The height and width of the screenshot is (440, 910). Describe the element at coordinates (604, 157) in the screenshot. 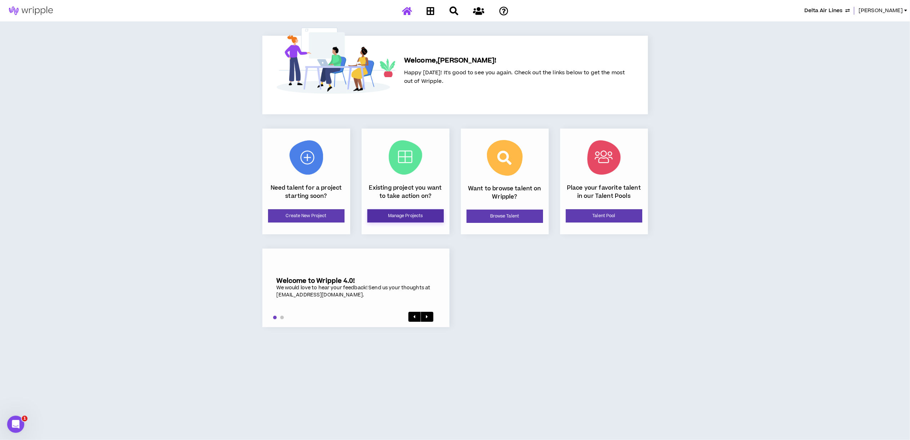

I see `img: Talent Pool` at that location.